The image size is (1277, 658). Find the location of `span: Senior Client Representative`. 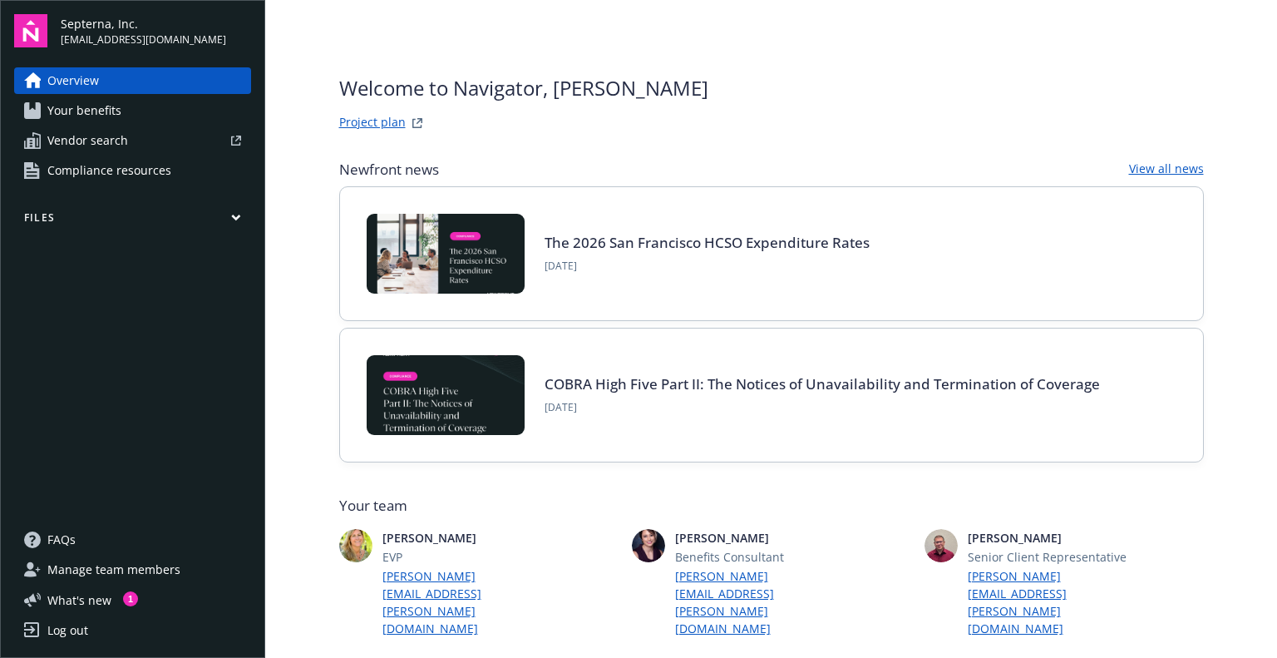

span: Senior Client Representative is located at coordinates (1049, 556).